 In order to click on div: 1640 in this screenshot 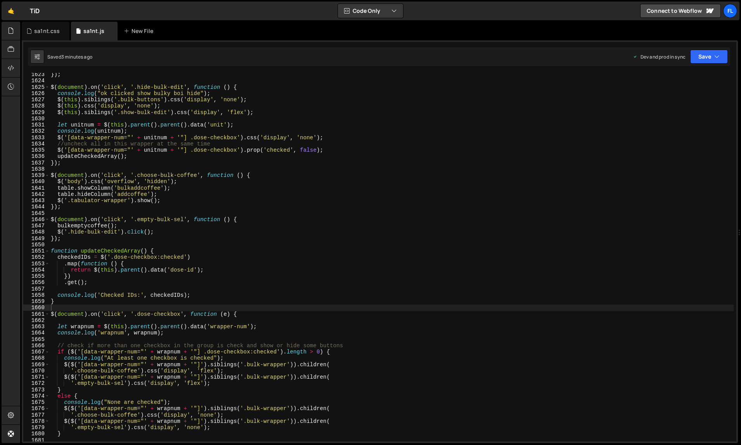, I will do `click(36, 181)`.